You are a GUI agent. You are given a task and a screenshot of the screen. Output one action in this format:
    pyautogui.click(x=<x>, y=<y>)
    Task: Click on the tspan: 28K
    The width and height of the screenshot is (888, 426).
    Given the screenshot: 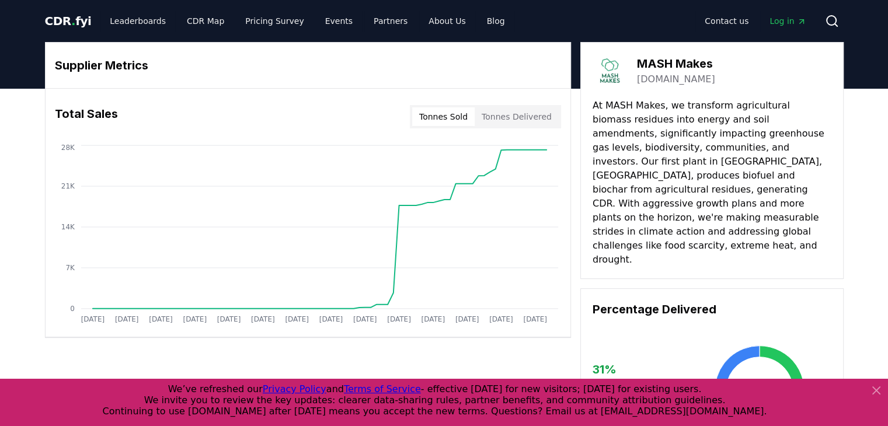 What is the action you would take?
    pyautogui.click(x=68, y=148)
    